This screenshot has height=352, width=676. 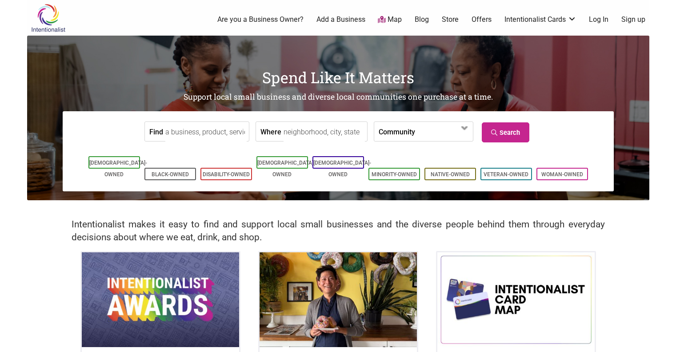 I want to click on a: Blog, so click(x=422, y=20).